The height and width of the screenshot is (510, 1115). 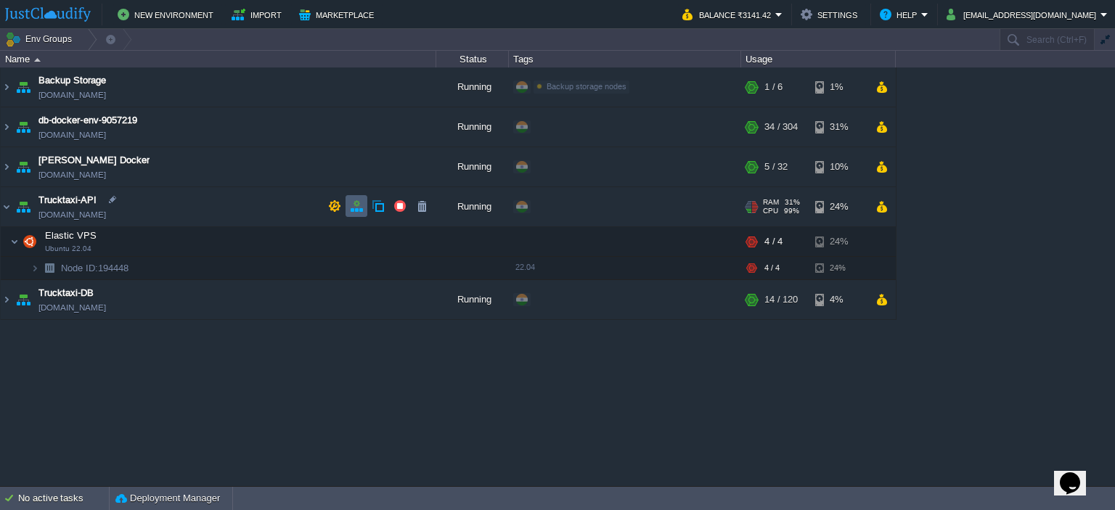 I want to click on span: Backup Storage, so click(x=72, y=81).